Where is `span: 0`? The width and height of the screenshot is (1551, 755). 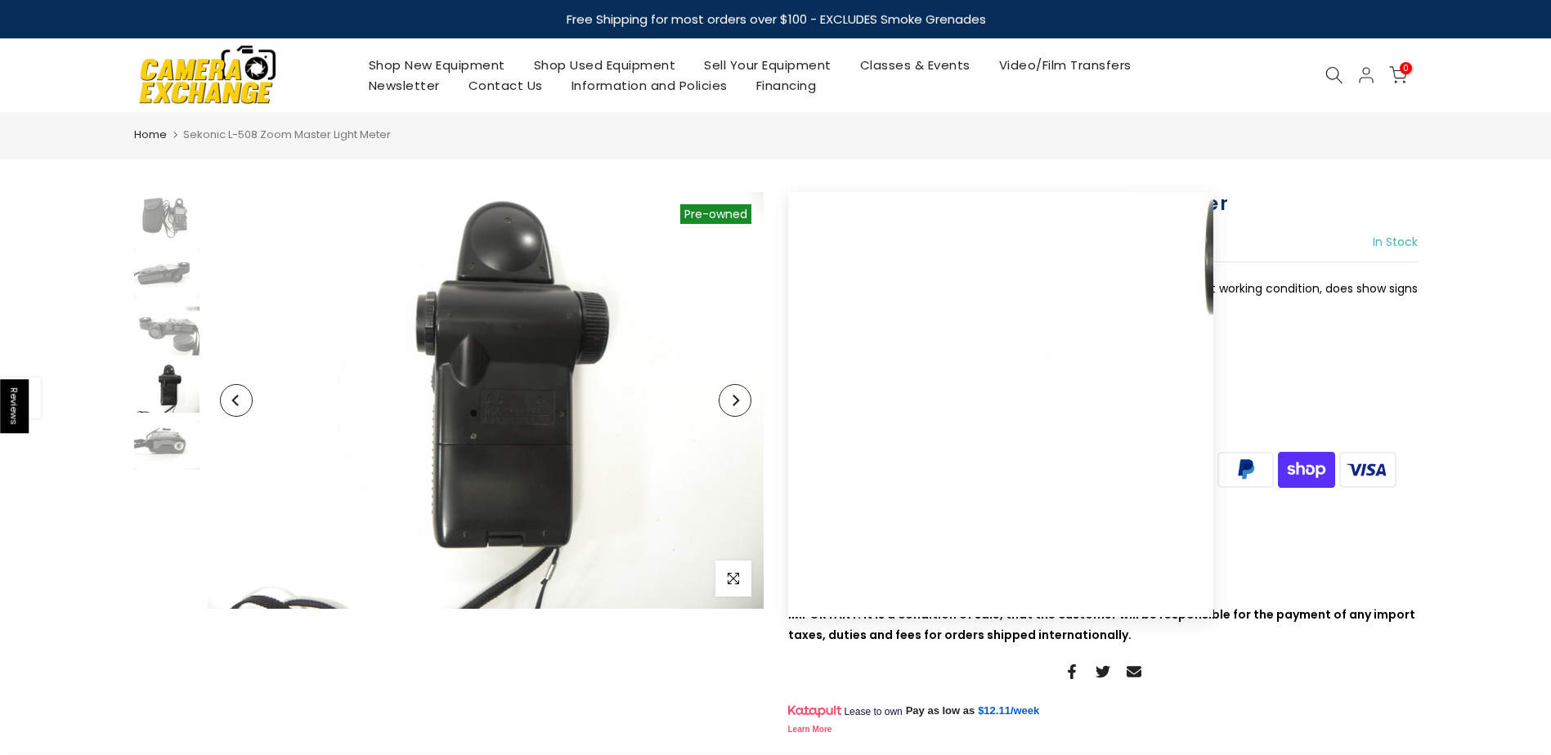 span: 0 is located at coordinates (1405, 68).